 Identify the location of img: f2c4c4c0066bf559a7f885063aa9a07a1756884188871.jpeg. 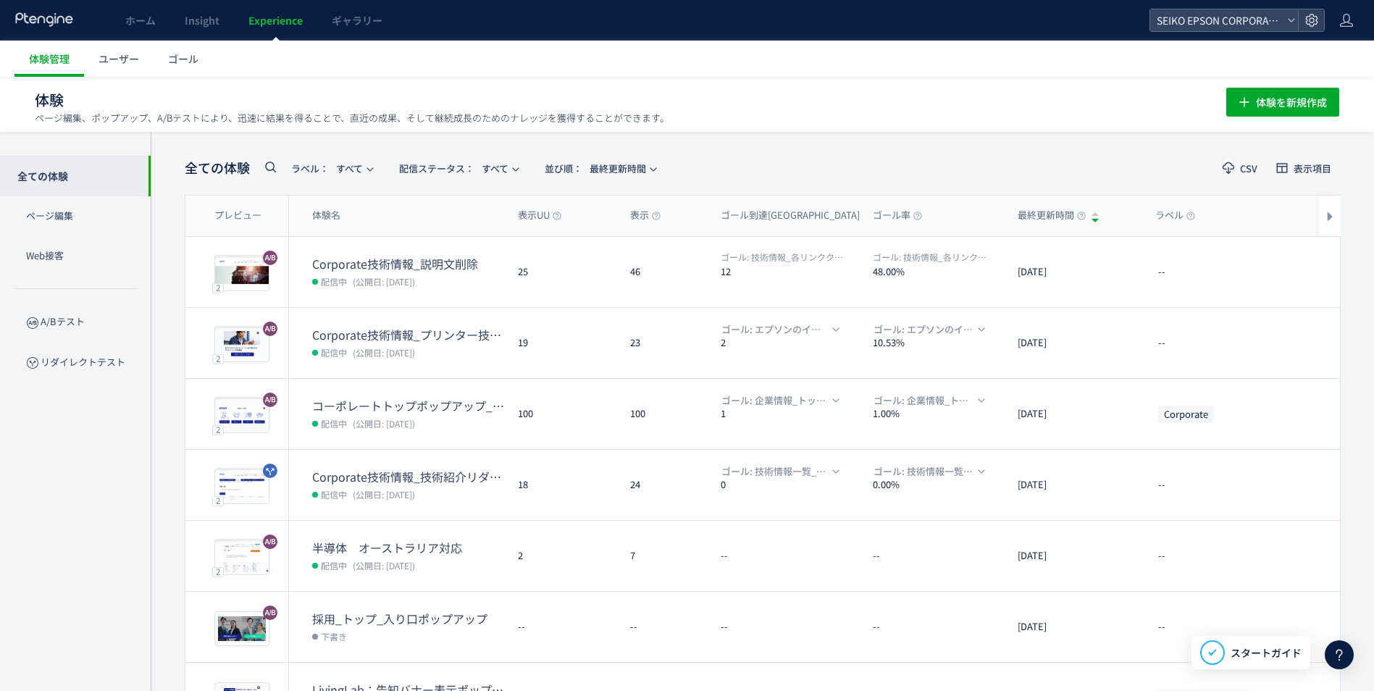
(242, 487).